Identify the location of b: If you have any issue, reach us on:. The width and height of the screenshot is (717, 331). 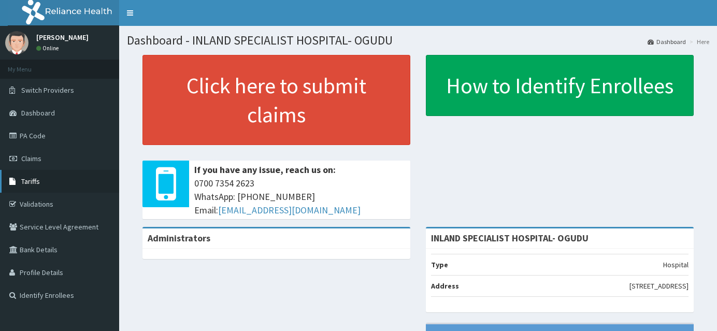
(265, 169).